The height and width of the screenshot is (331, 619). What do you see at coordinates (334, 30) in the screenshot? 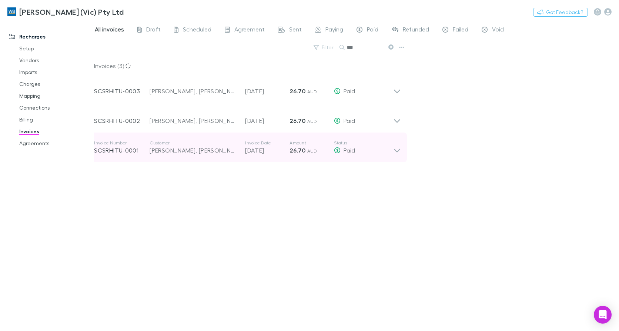
I see `span: Paying` at bounding box center [334, 30].